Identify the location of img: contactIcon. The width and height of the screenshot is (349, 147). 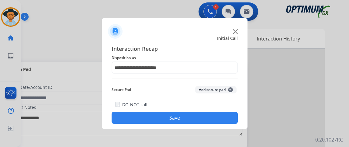
(115, 31).